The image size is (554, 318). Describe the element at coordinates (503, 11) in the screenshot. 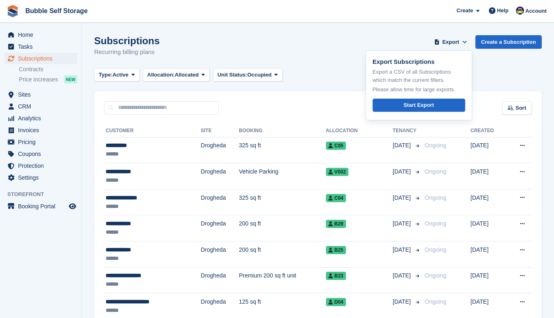

I see `span: Help` at that location.